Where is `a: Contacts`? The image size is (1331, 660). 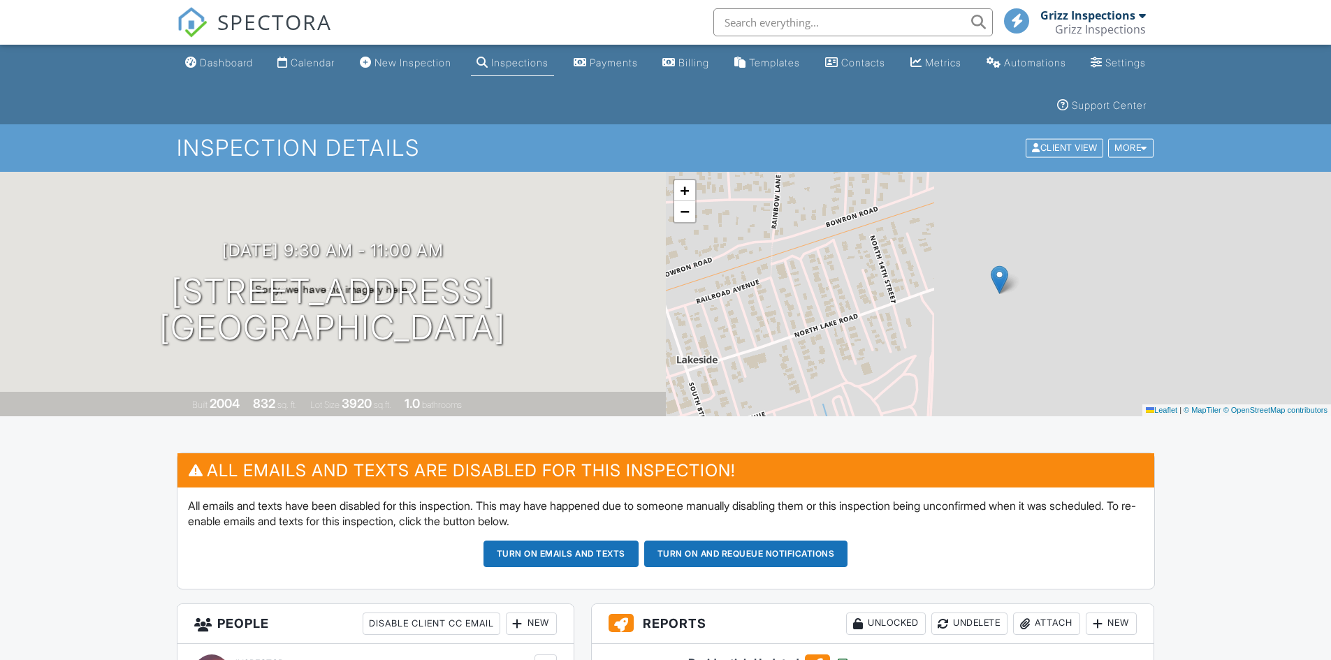
a: Contacts is located at coordinates (855, 63).